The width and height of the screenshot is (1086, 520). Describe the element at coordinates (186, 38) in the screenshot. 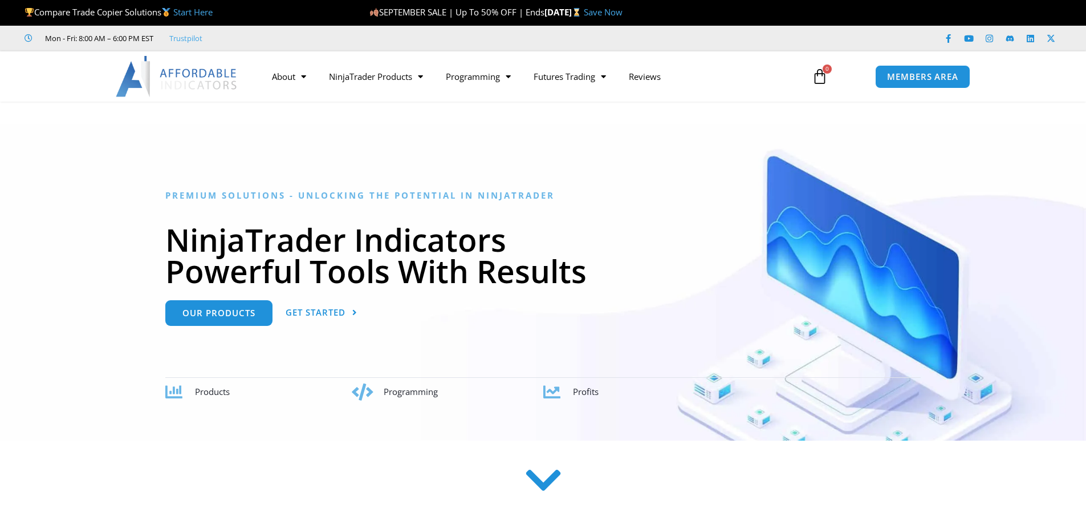

I see `a: Trustpilot` at that location.